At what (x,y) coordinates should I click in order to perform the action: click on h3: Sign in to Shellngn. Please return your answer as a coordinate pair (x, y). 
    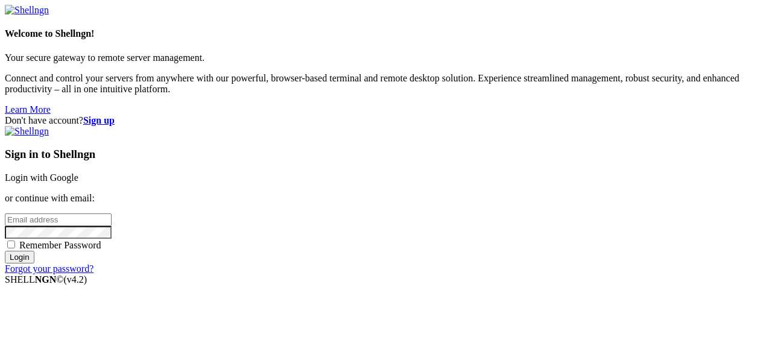
    Looking at the image, I should click on (386, 154).